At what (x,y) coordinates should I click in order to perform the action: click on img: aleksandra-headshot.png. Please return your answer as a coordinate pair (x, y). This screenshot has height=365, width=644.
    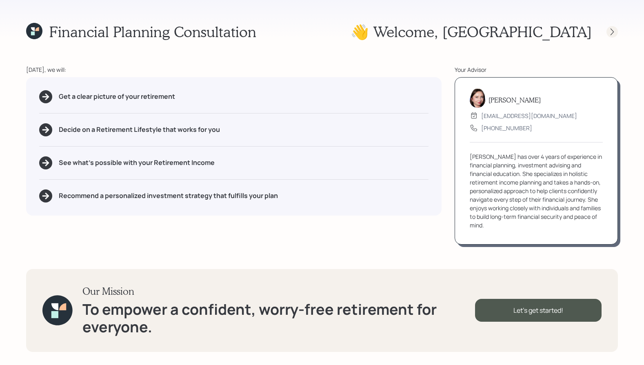
    Looking at the image, I should click on (477, 98).